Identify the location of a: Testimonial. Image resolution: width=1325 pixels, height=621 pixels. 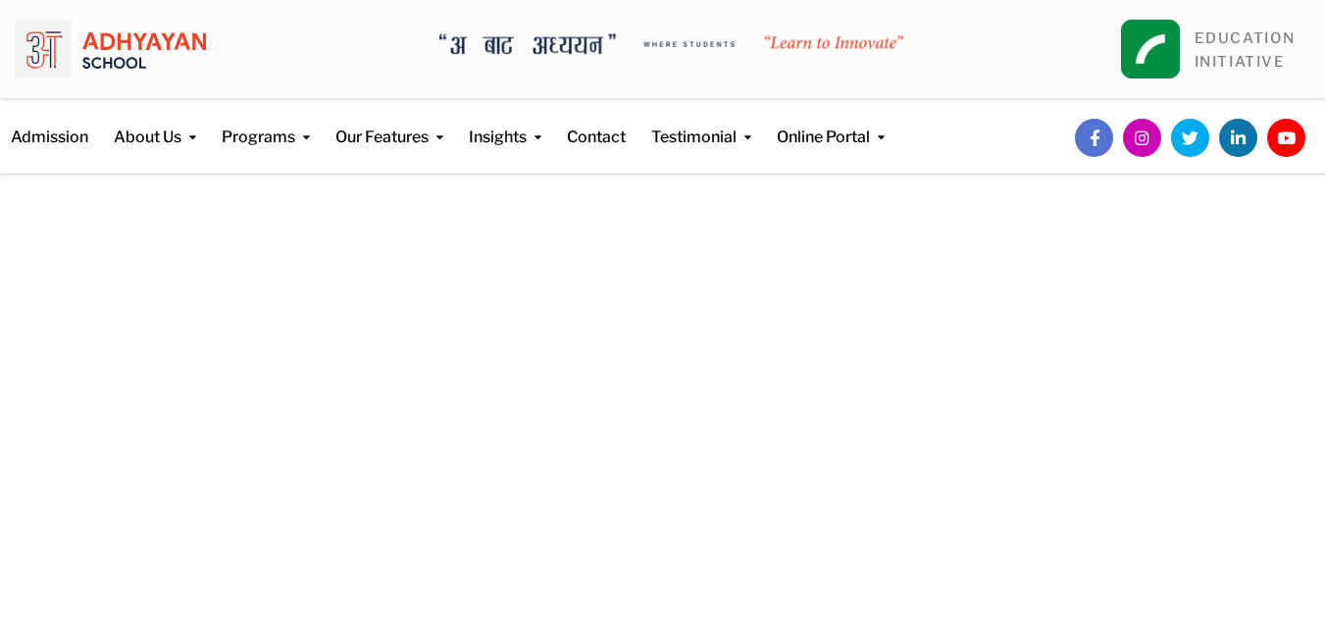
(701, 124).